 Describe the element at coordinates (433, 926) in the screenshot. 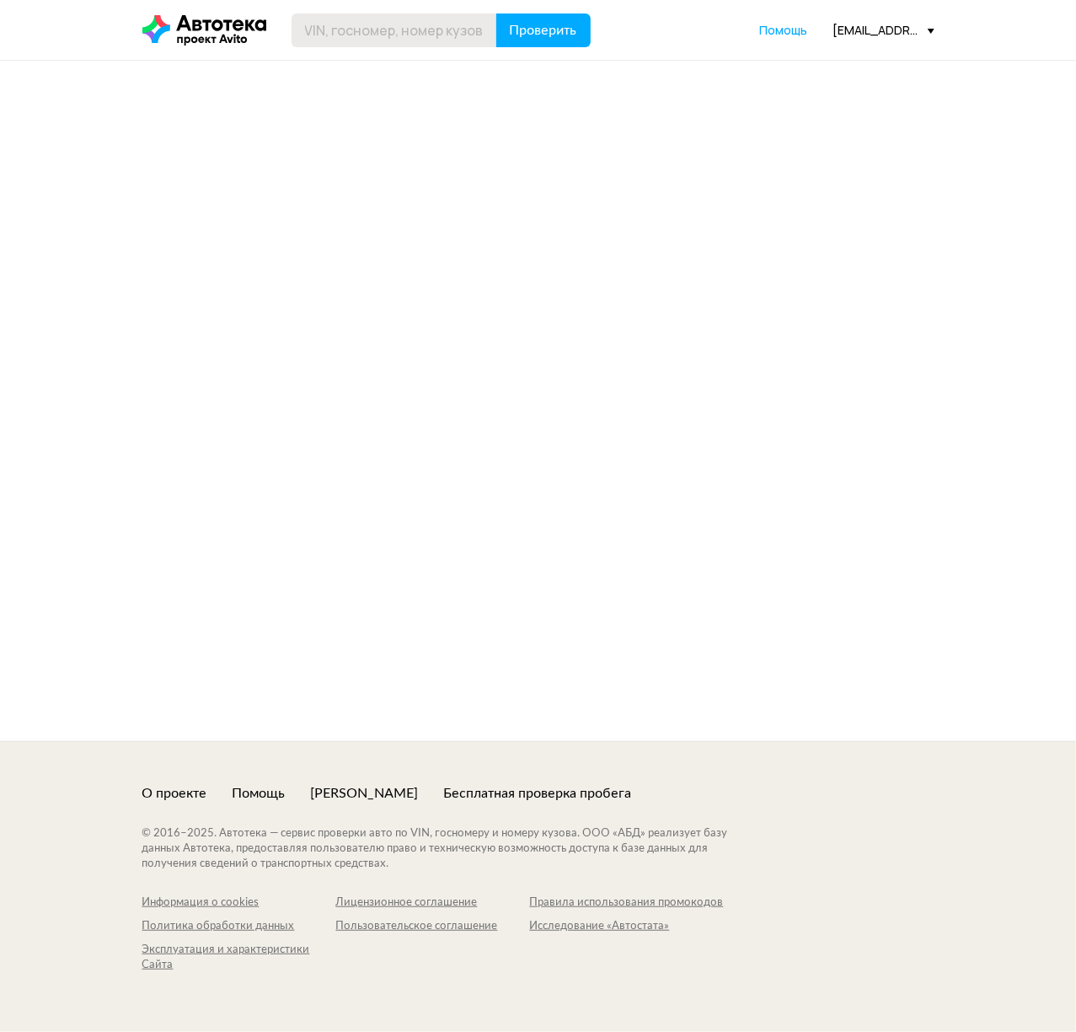

I see `a: Пользовательское соглашение` at that location.